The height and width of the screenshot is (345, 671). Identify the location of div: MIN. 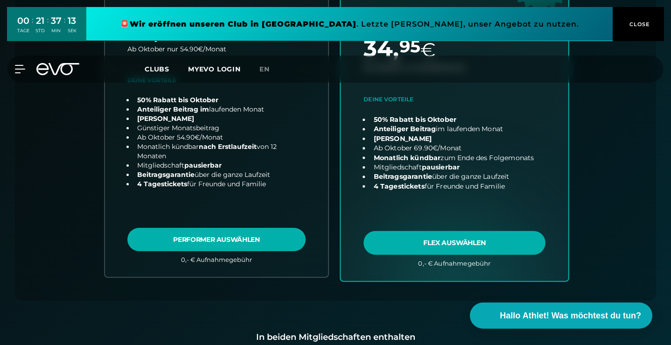
(56, 31).